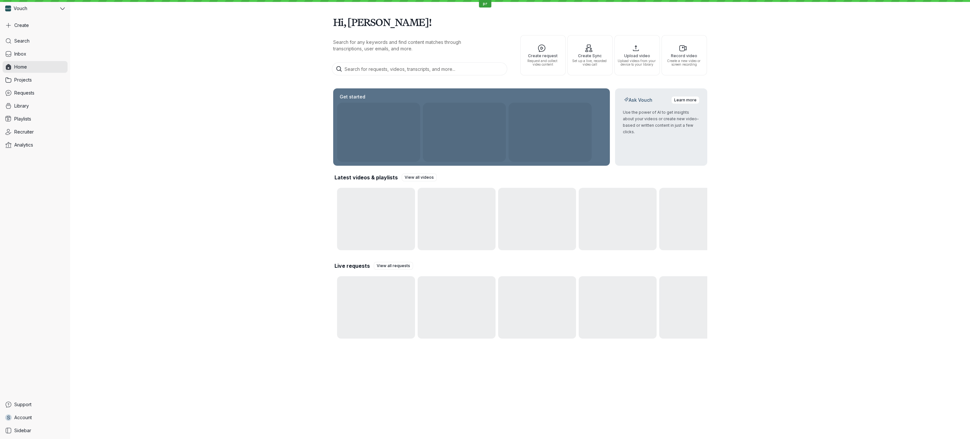 The width and height of the screenshot is (970, 439). I want to click on span: Library, so click(21, 106).